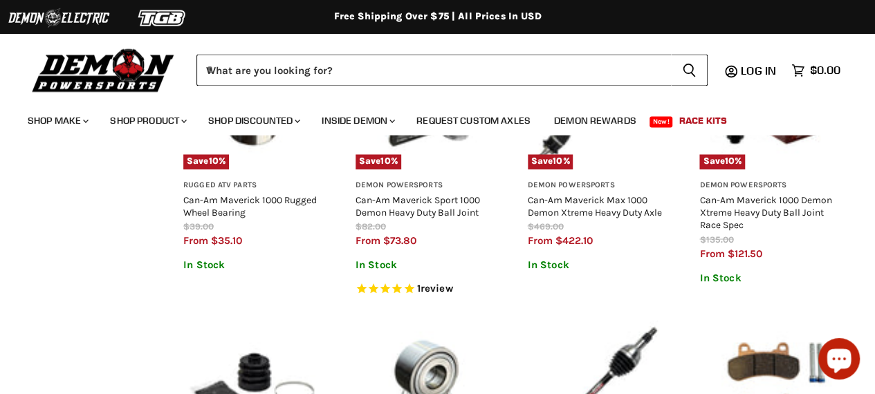 This screenshot has height=394, width=875. Describe the element at coordinates (418, 205) in the screenshot. I see `a: Can-Am Maverick Sport 1000 Demon Heavy Duty Ball Joint` at that location.